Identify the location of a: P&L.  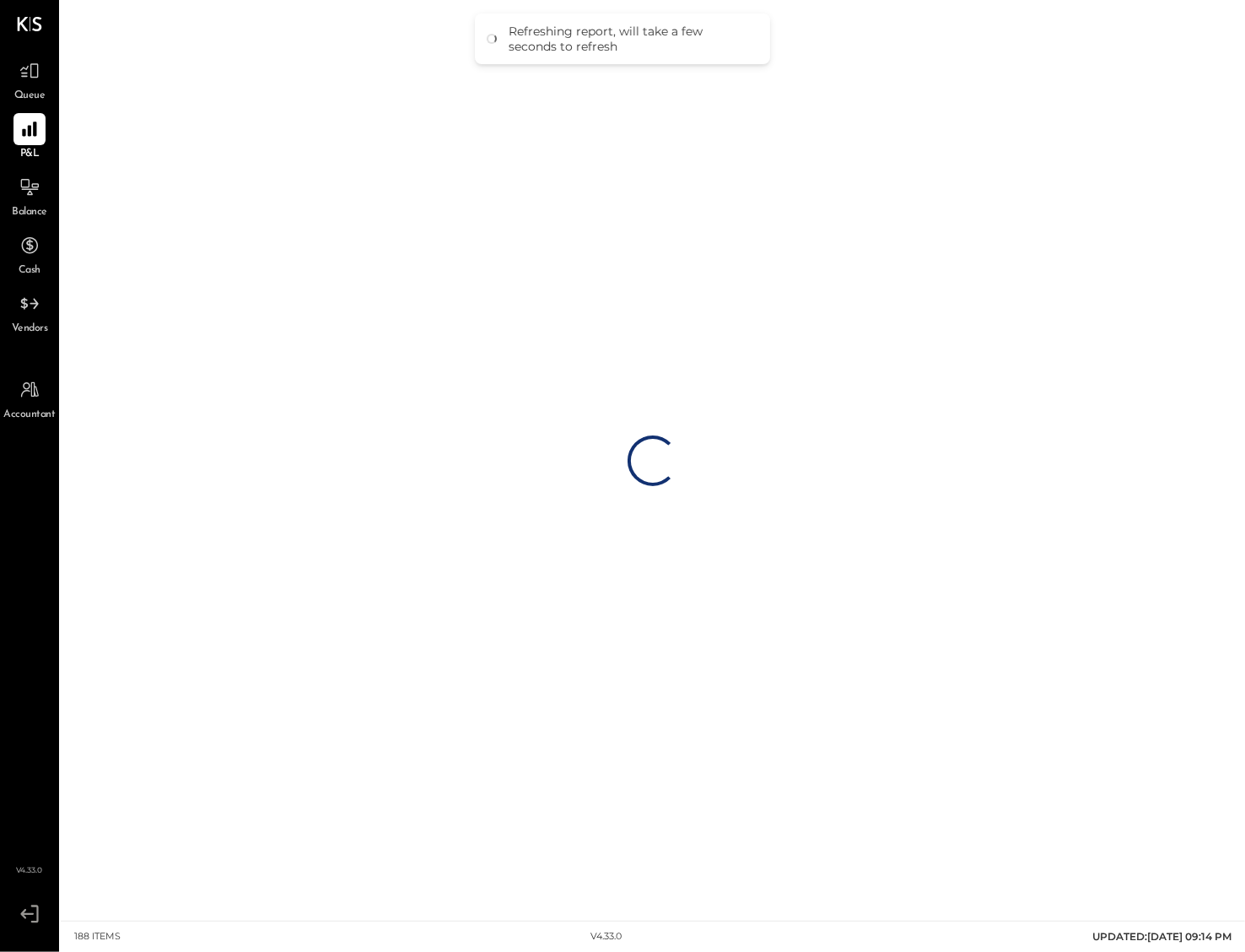
(29, 138).